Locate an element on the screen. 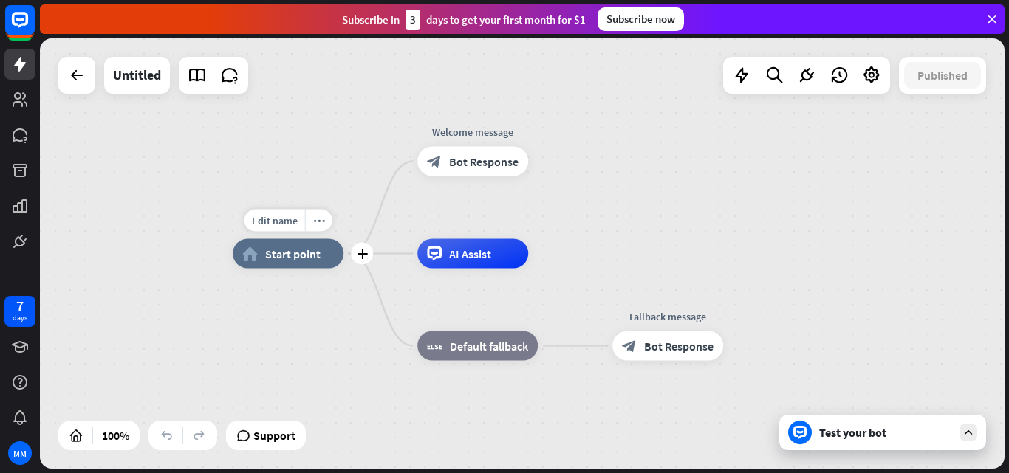  a: 7 days is located at coordinates (20, 312).